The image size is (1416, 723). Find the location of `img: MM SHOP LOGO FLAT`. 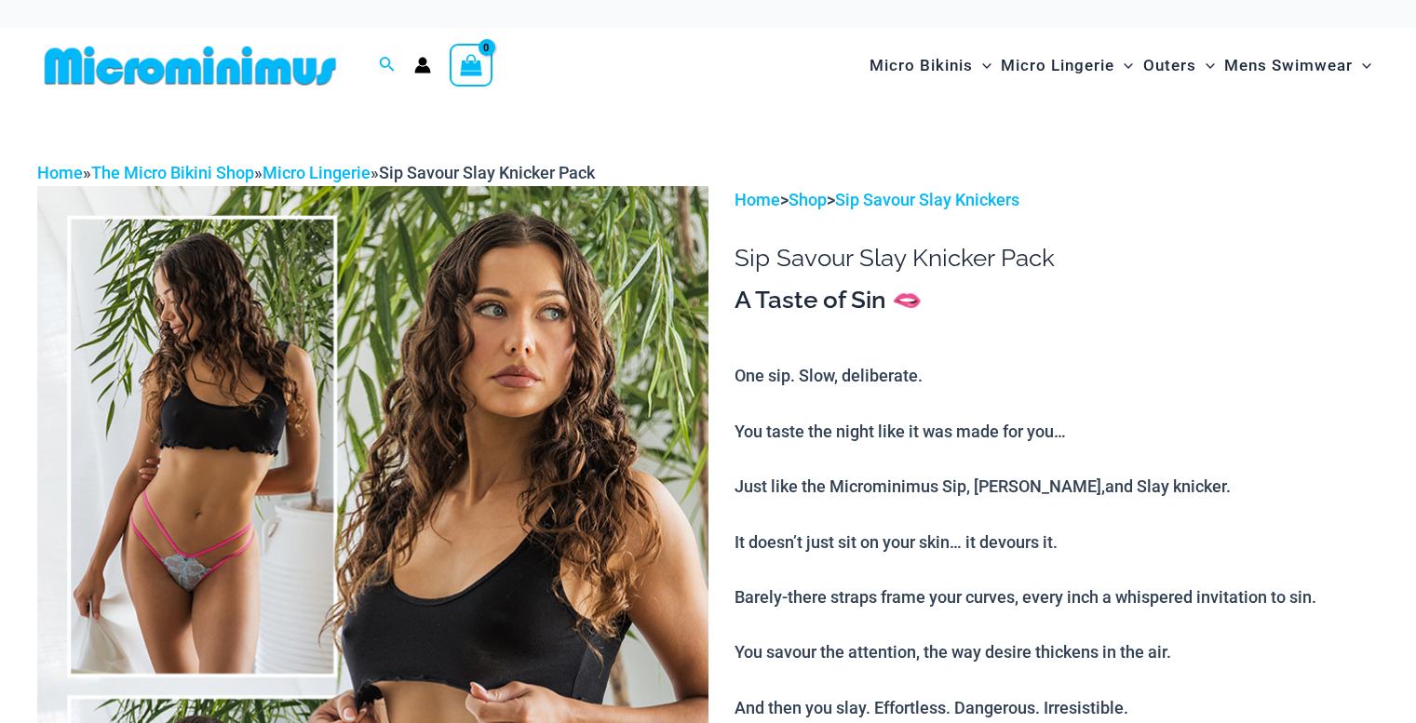

img: MM SHOP LOGO FLAT is located at coordinates (190, 65).